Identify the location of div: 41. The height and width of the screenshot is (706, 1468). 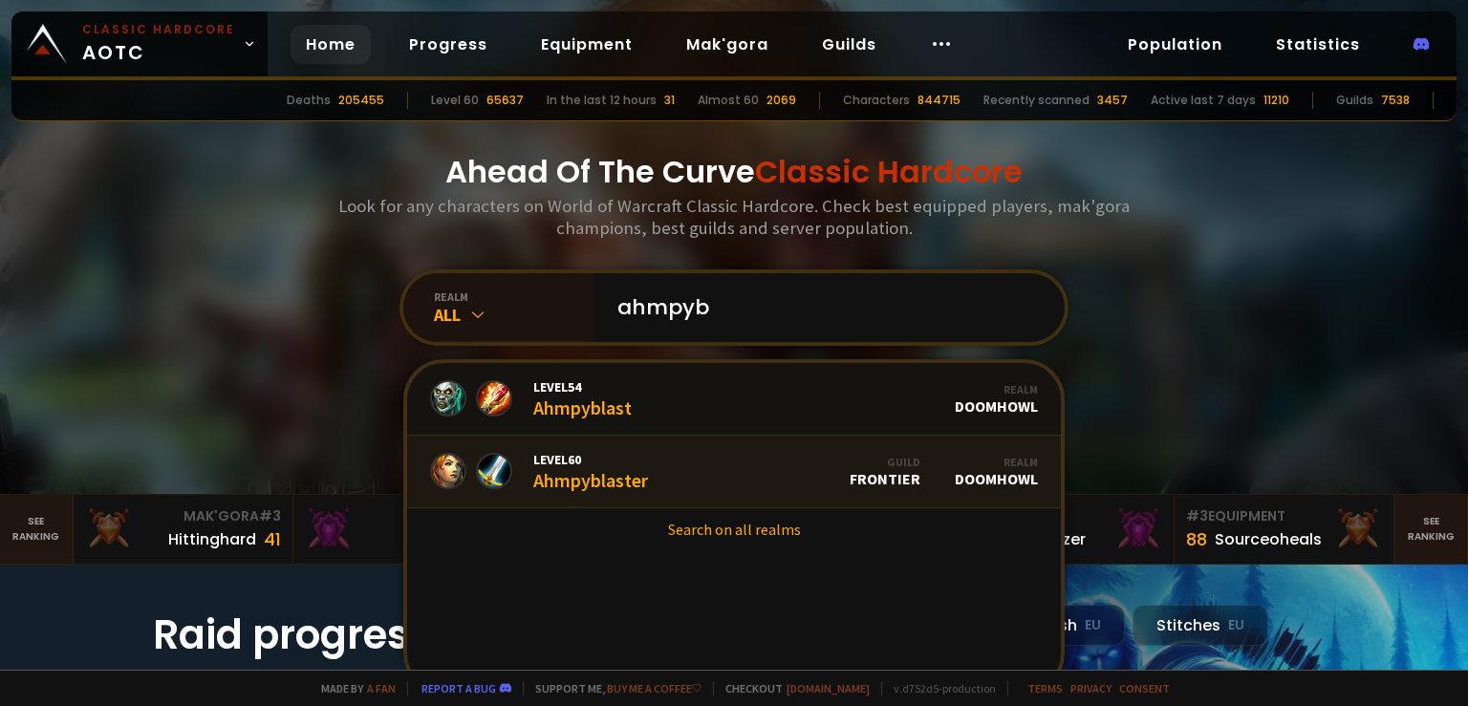
(272, 539).